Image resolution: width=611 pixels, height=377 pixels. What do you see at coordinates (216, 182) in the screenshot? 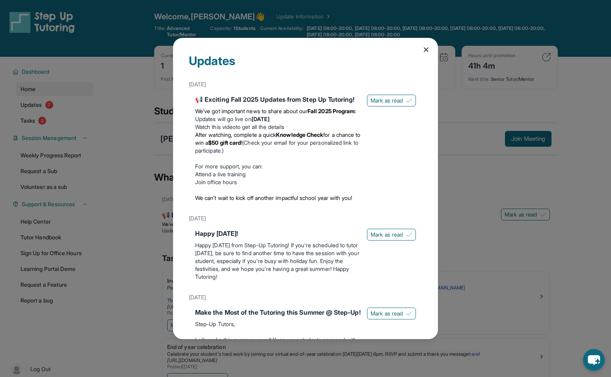
I see `a: Join office hours` at bounding box center [216, 182].